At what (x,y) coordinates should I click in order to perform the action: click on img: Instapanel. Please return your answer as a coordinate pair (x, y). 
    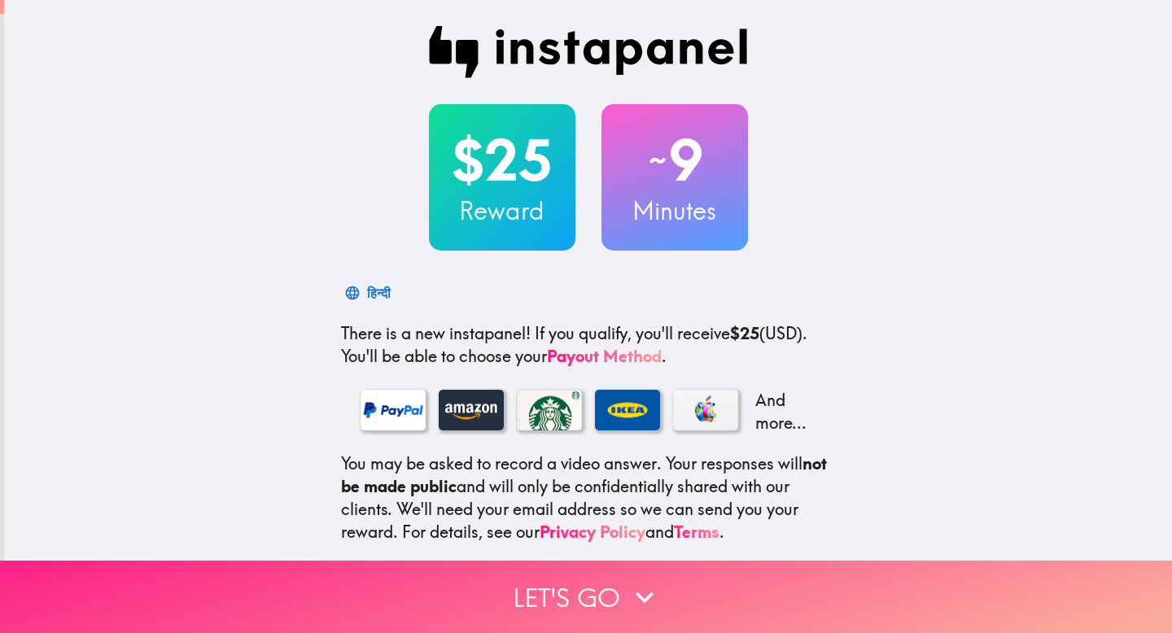
    Looking at the image, I should click on (588, 52).